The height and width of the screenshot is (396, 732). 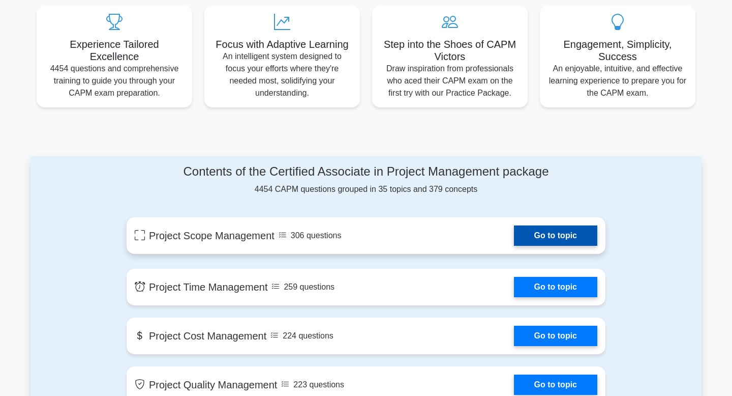 I want to click on h5: Focus with Adaptive Learning, so click(x=282, y=44).